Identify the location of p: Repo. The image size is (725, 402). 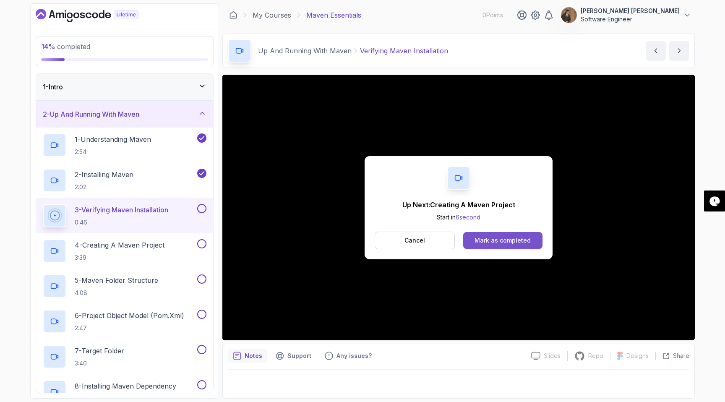
(596, 356).